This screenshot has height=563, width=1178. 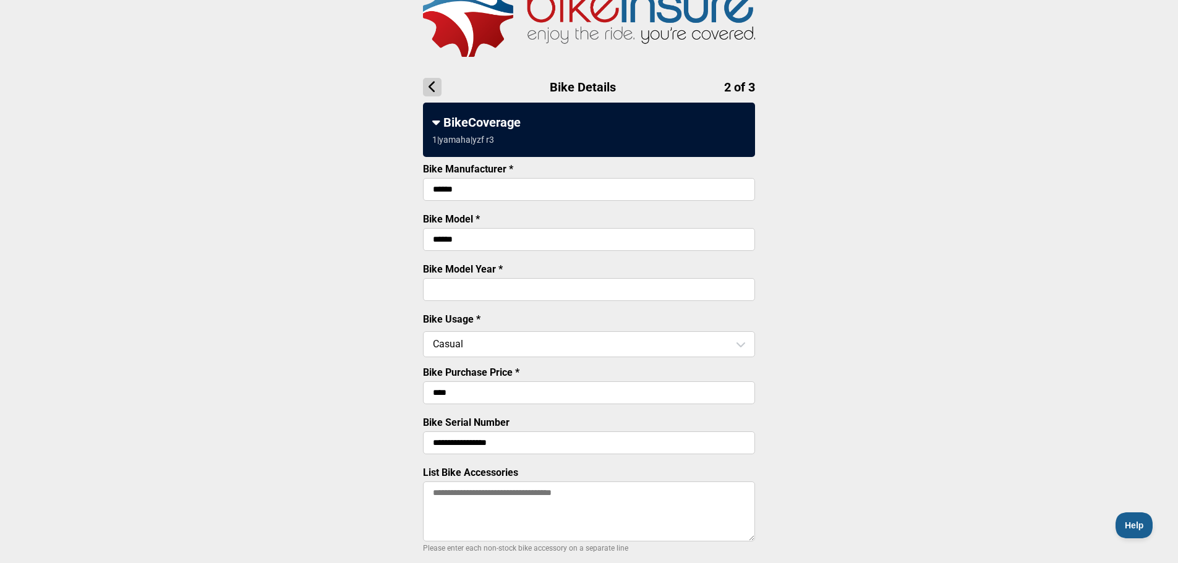 What do you see at coordinates (470, 472) in the screenshot?
I see `label: List Bike Accessories` at bounding box center [470, 472].